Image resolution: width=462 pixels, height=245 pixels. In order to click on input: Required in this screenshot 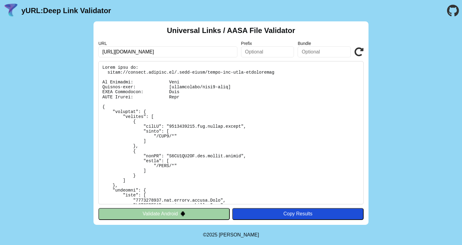, I will do `click(168, 52)`.